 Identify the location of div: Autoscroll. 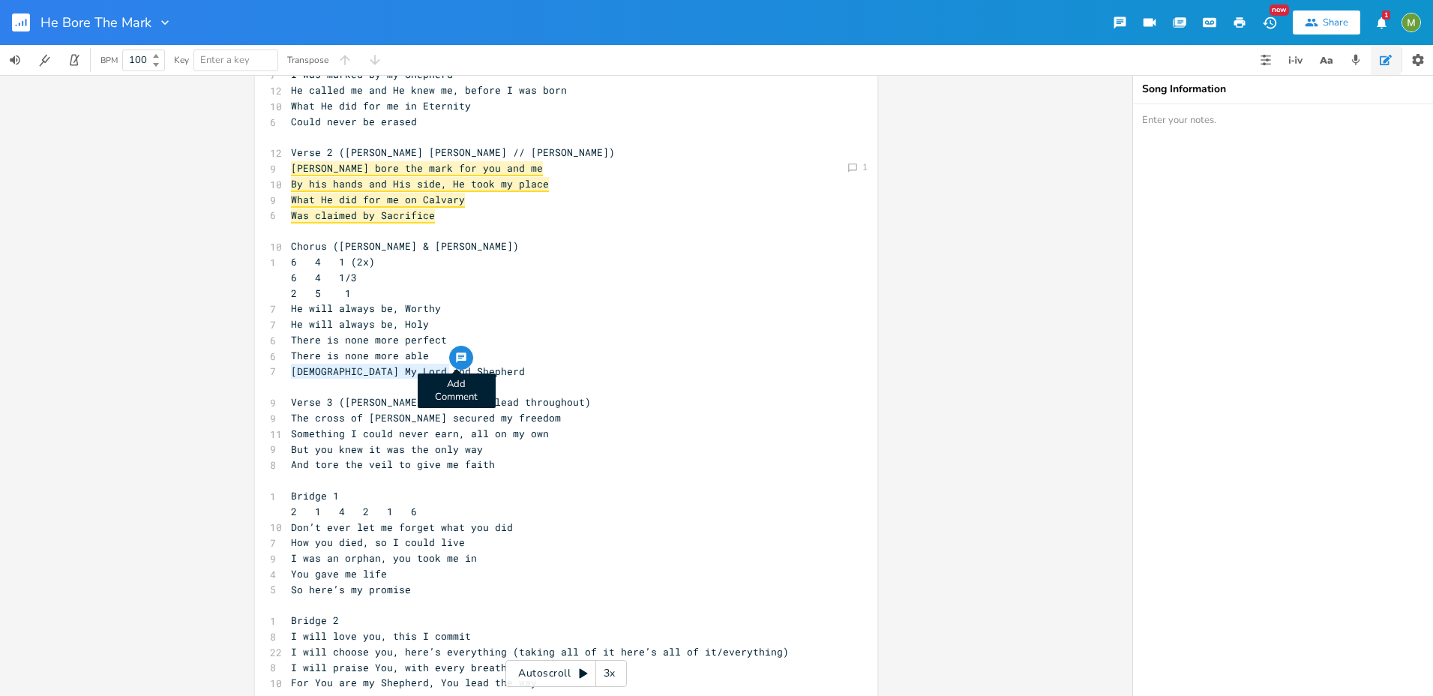
(566, 673).